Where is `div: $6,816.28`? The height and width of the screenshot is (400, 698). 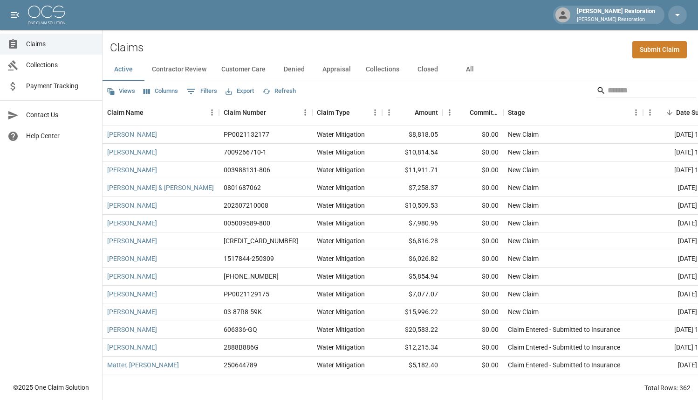 div: $6,816.28 is located at coordinates (413, 241).